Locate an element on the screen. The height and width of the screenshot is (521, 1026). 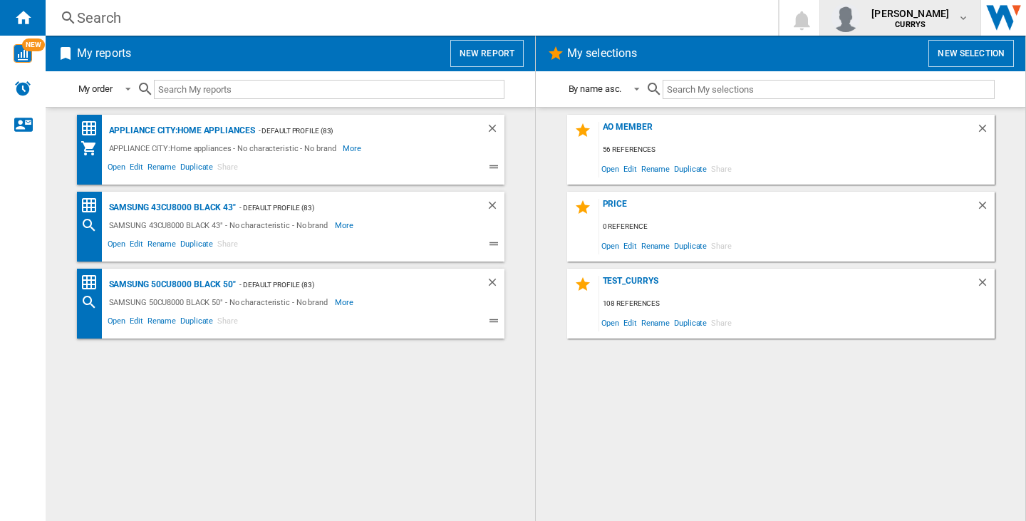
img: alerts-logo.svg is located at coordinates (23, 88).